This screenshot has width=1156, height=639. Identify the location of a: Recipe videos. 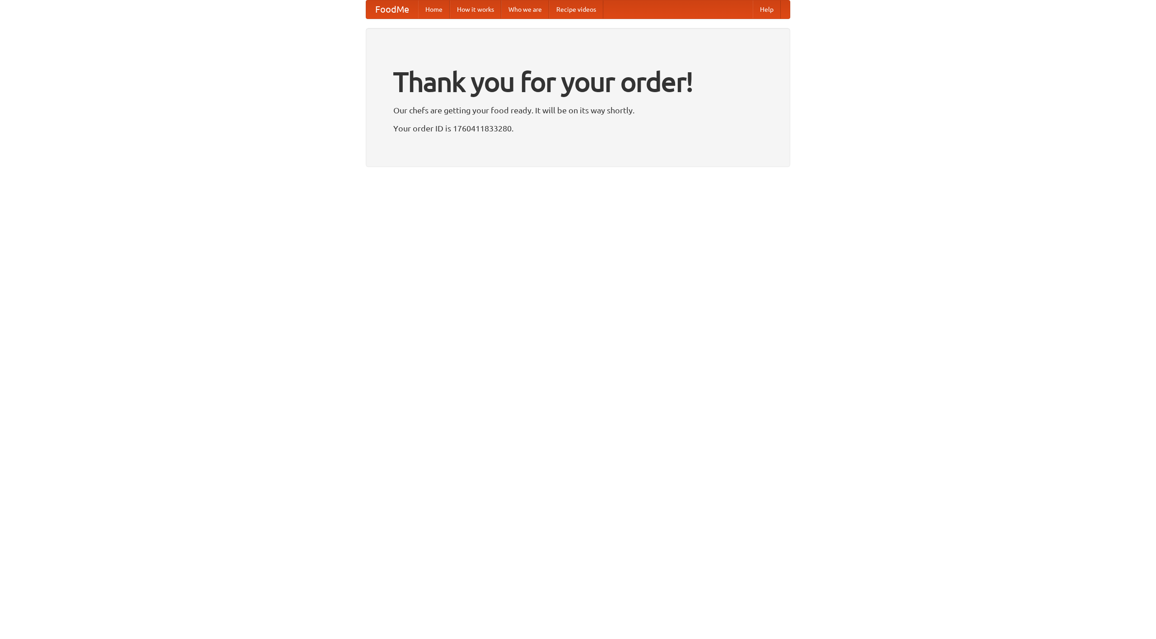
(576, 9).